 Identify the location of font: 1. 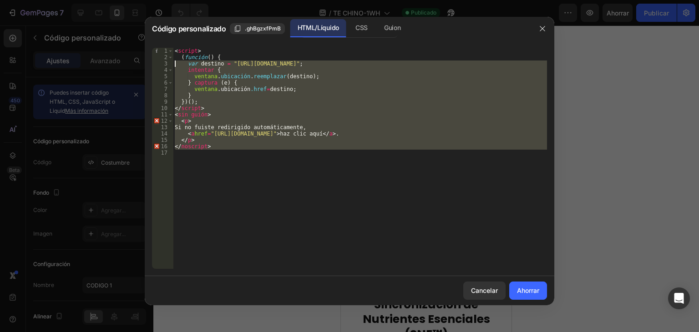
(166, 51).